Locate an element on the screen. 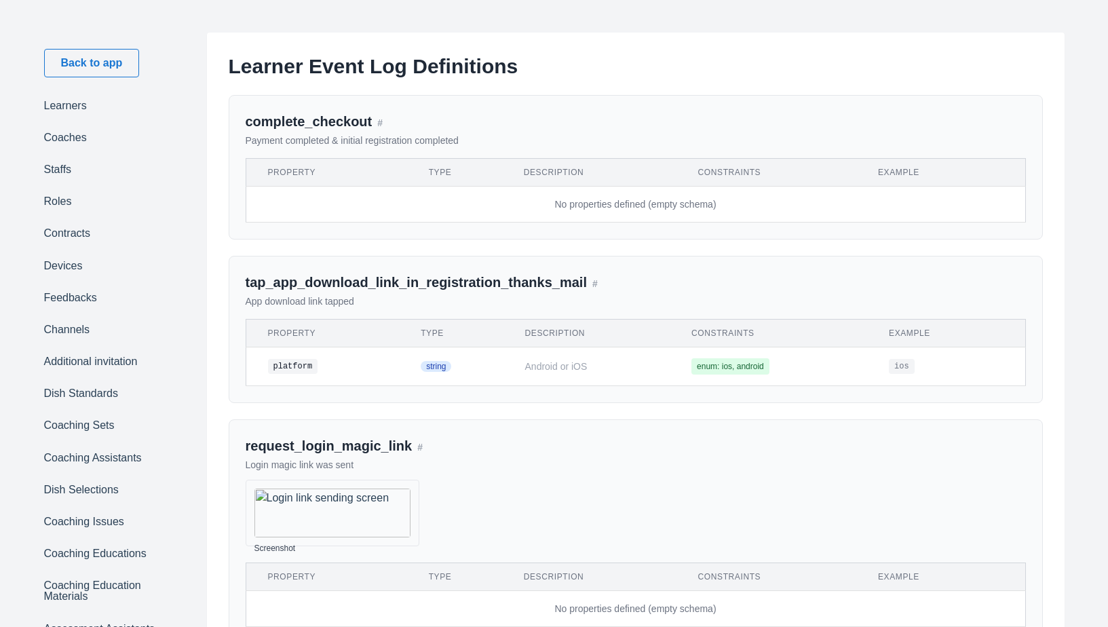  a: Coaching Education Materials is located at coordinates (103, 591).